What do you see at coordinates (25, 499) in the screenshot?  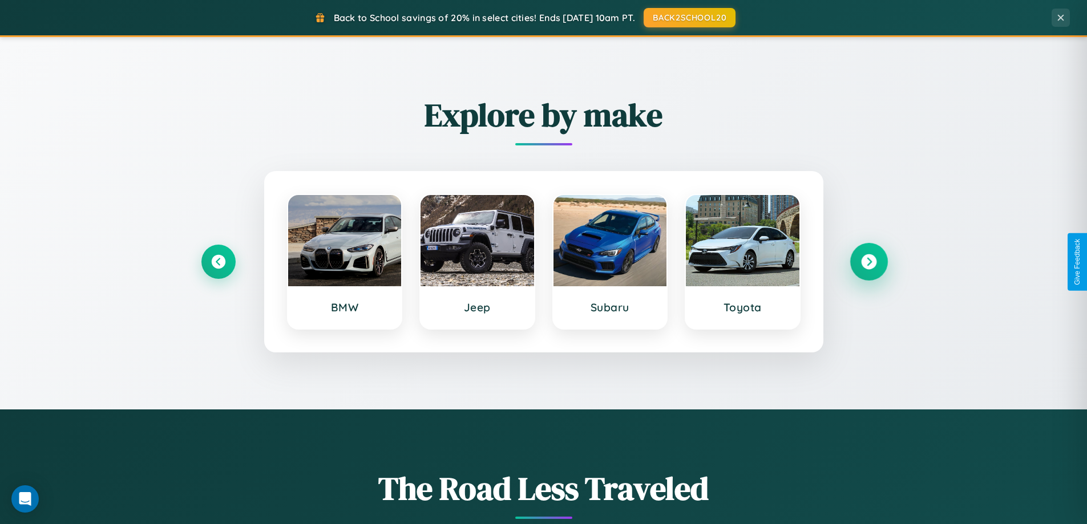 I see `div: Open Intercom Messenger` at bounding box center [25, 499].